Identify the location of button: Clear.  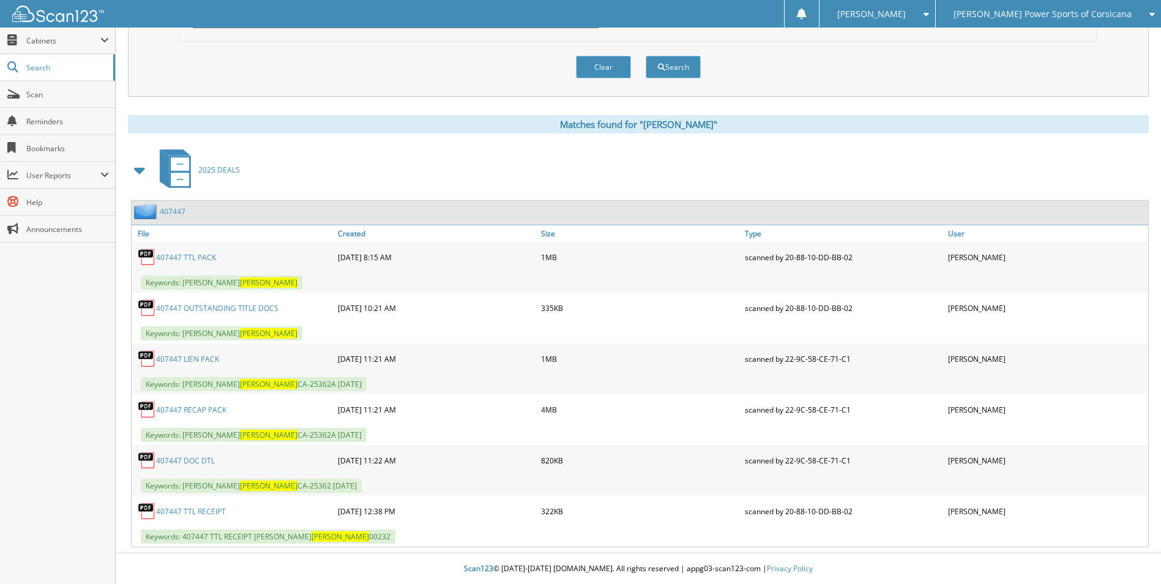
(604, 67).